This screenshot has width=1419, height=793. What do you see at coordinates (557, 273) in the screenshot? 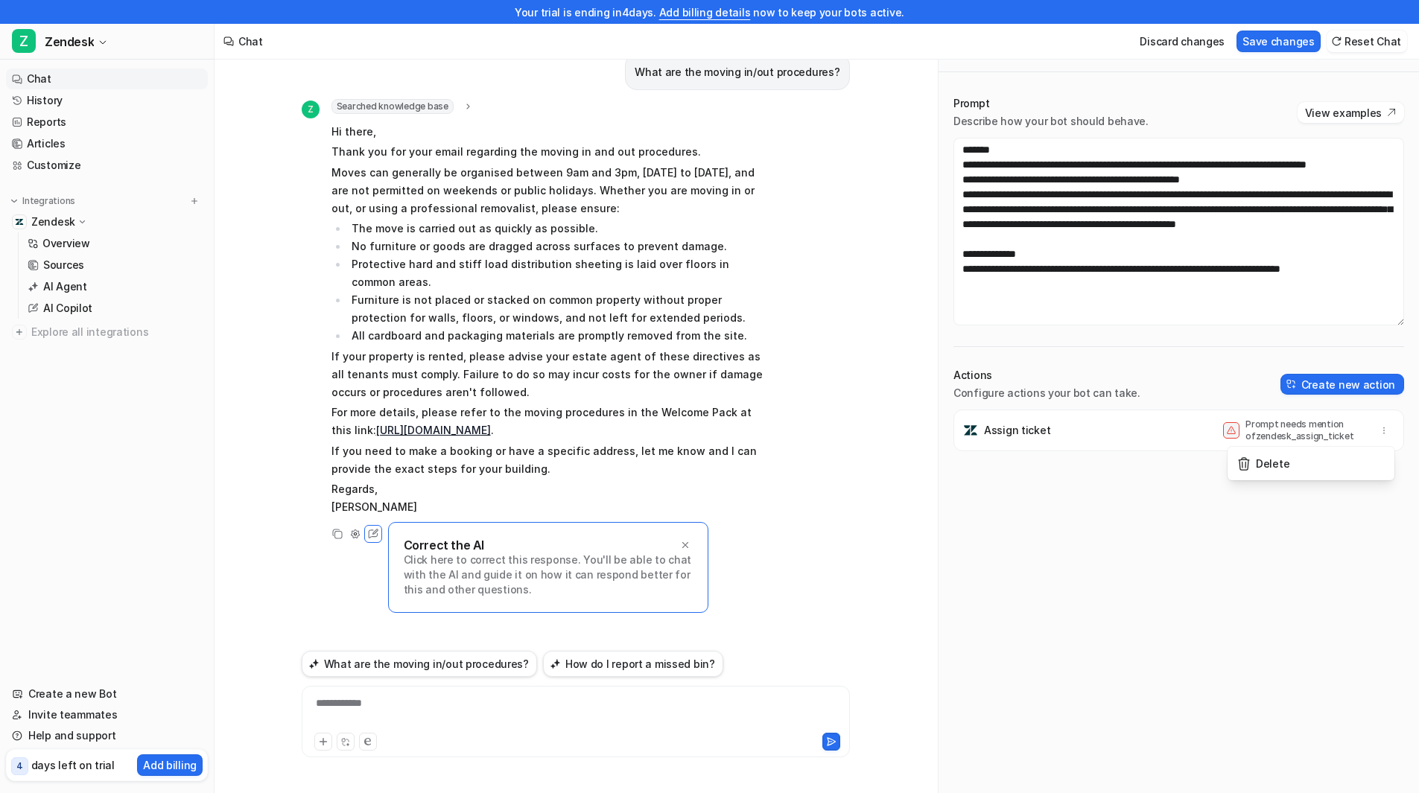
I see `li: Protective hard and stiff load distribution sheeting is laid over floors in common areas.` at bounding box center [557, 273].